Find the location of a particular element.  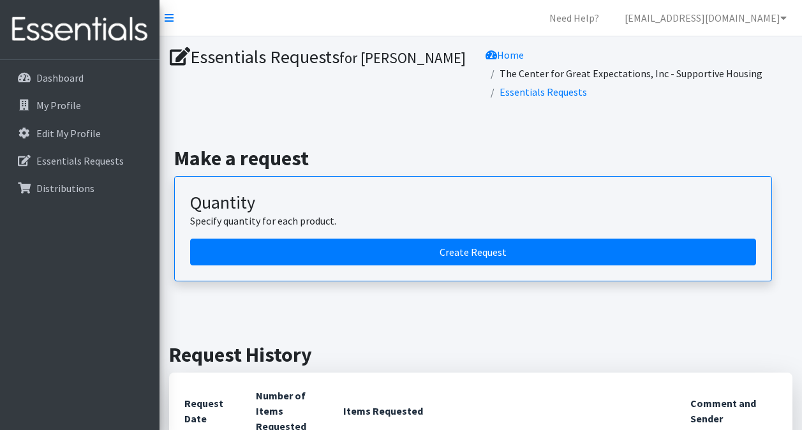

img: HumanEssentials is located at coordinates (80, 29).